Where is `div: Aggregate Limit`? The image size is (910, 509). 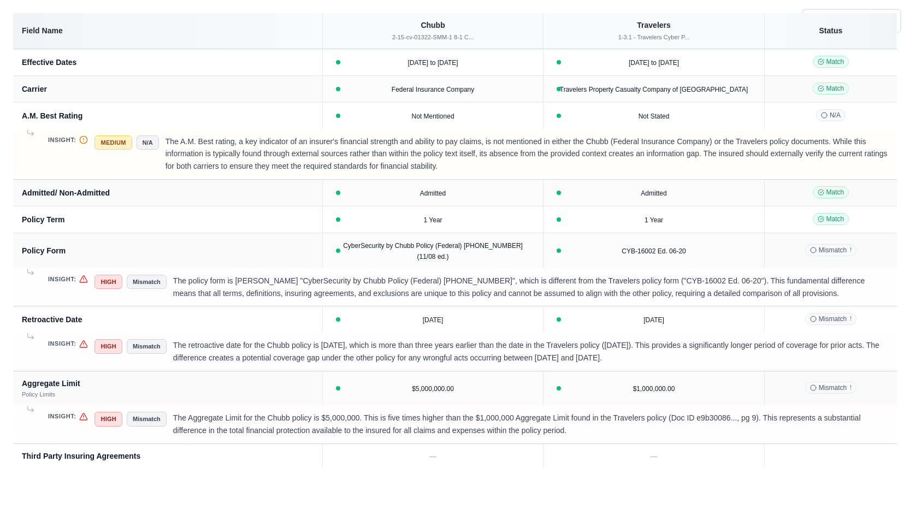
div: Aggregate Limit is located at coordinates (168, 383).